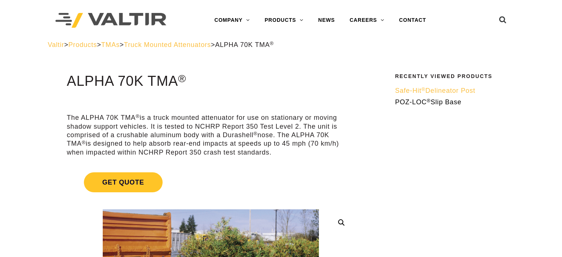  What do you see at coordinates (284, 20) in the screenshot?
I see `a: PRODUCTS` at bounding box center [284, 20].